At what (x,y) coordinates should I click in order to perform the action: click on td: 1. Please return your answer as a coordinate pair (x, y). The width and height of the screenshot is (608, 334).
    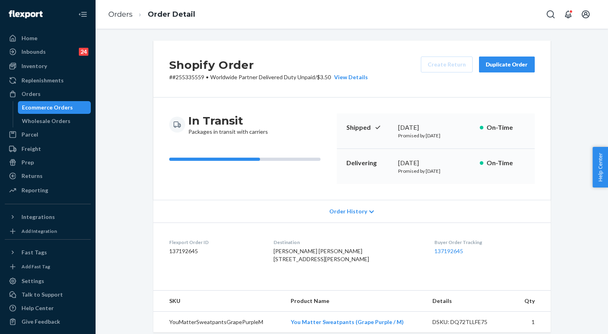
    Looking at the image, I should click on (532, 322).